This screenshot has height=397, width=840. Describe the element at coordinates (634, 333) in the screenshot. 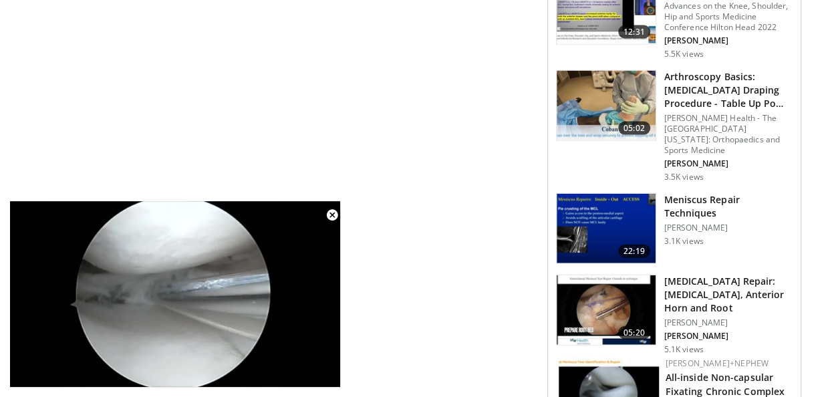

I see `span: 05:20` at that location.